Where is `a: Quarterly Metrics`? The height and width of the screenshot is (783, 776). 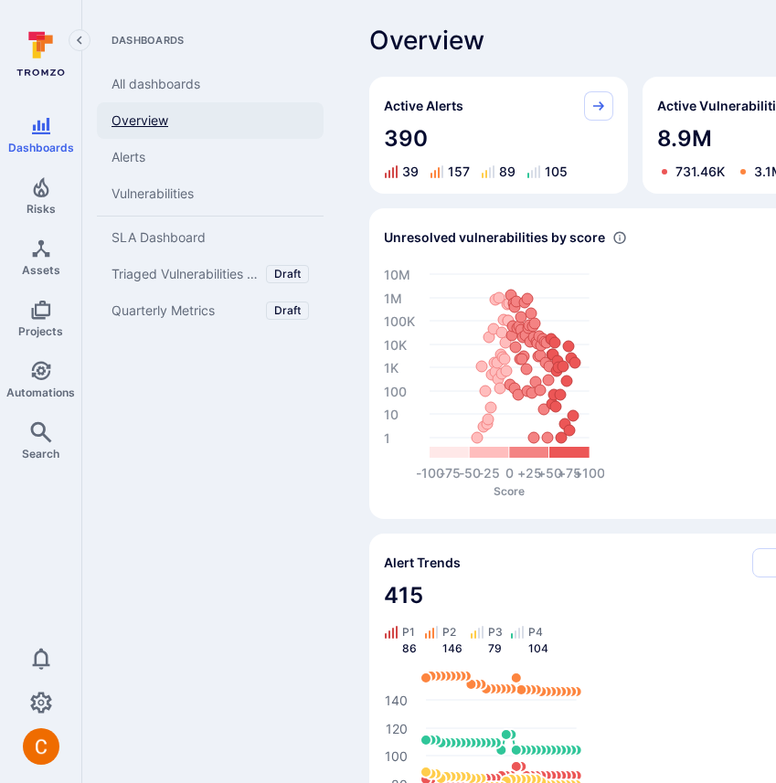
a: Quarterly Metrics is located at coordinates (210, 311).